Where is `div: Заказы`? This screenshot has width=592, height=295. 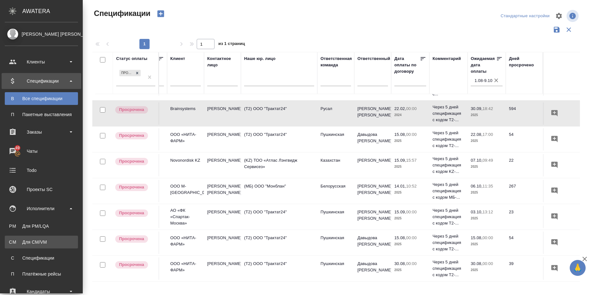 div: Заказы is located at coordinates (41, 132).